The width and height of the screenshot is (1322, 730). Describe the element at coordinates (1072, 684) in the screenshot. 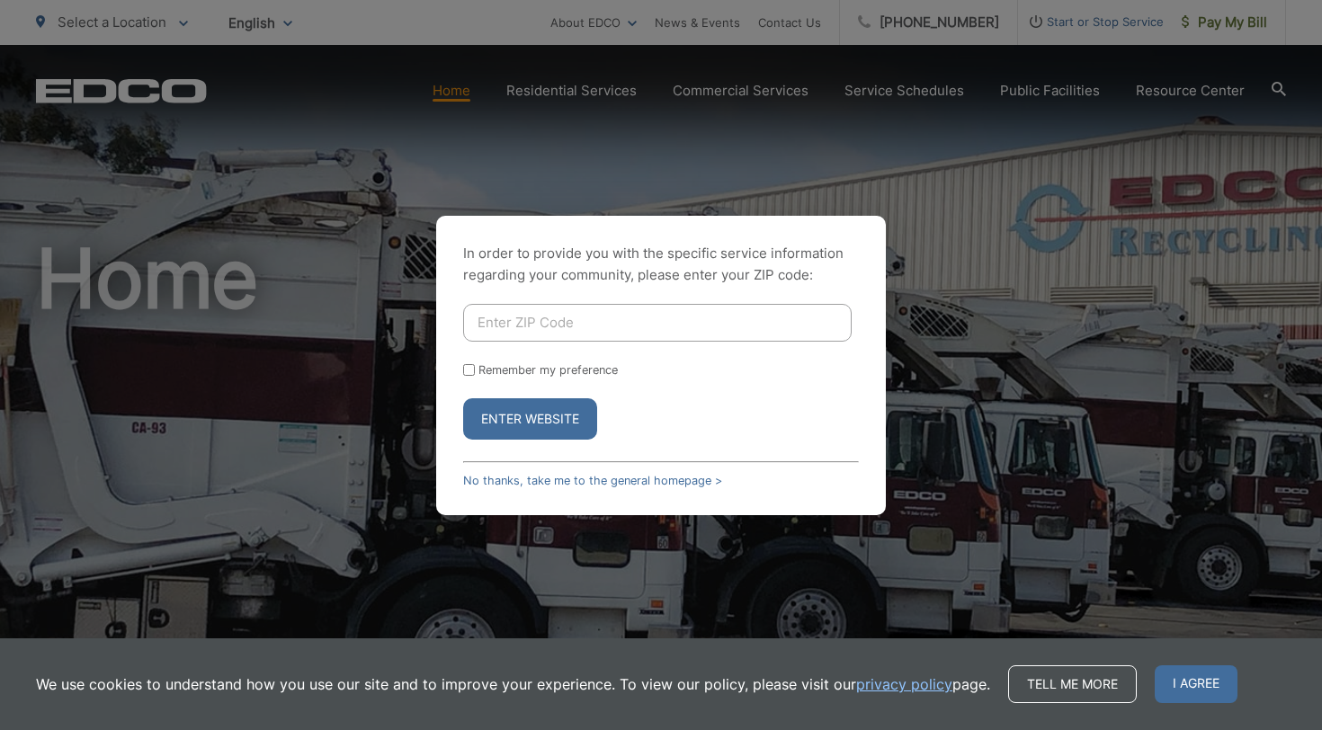

I see `a: Tell me more` at that location.